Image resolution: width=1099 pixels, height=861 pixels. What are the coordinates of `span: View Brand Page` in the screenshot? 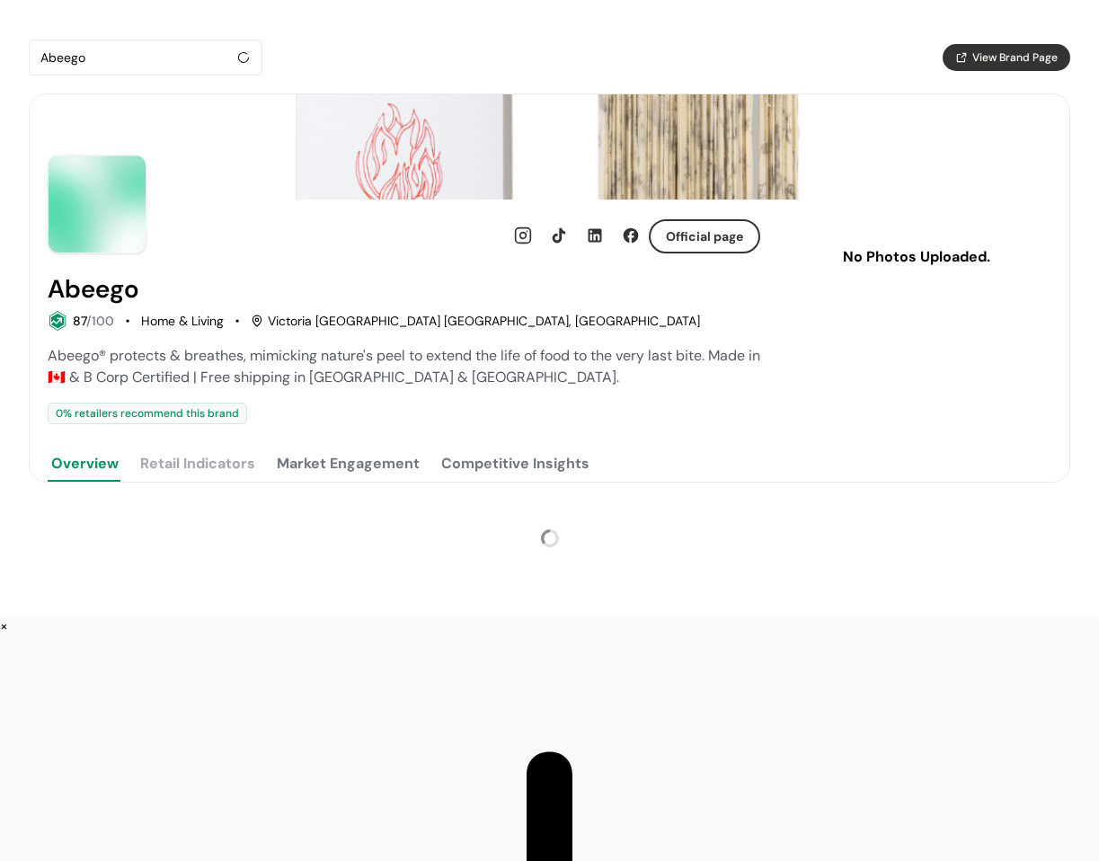 It's located at (1014, 57).